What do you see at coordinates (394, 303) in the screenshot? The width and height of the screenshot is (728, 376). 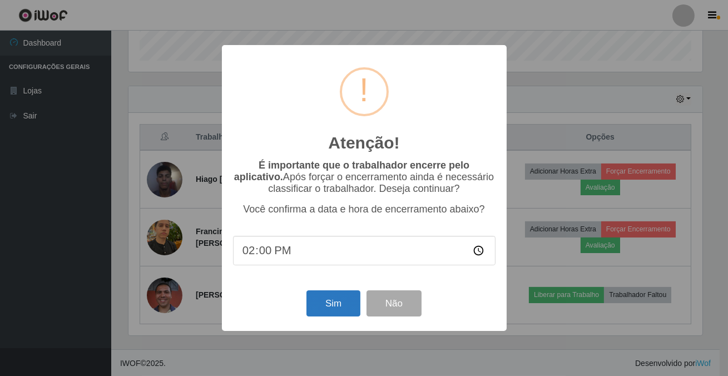 I see `button: Não` at bounding box center [394, 303].